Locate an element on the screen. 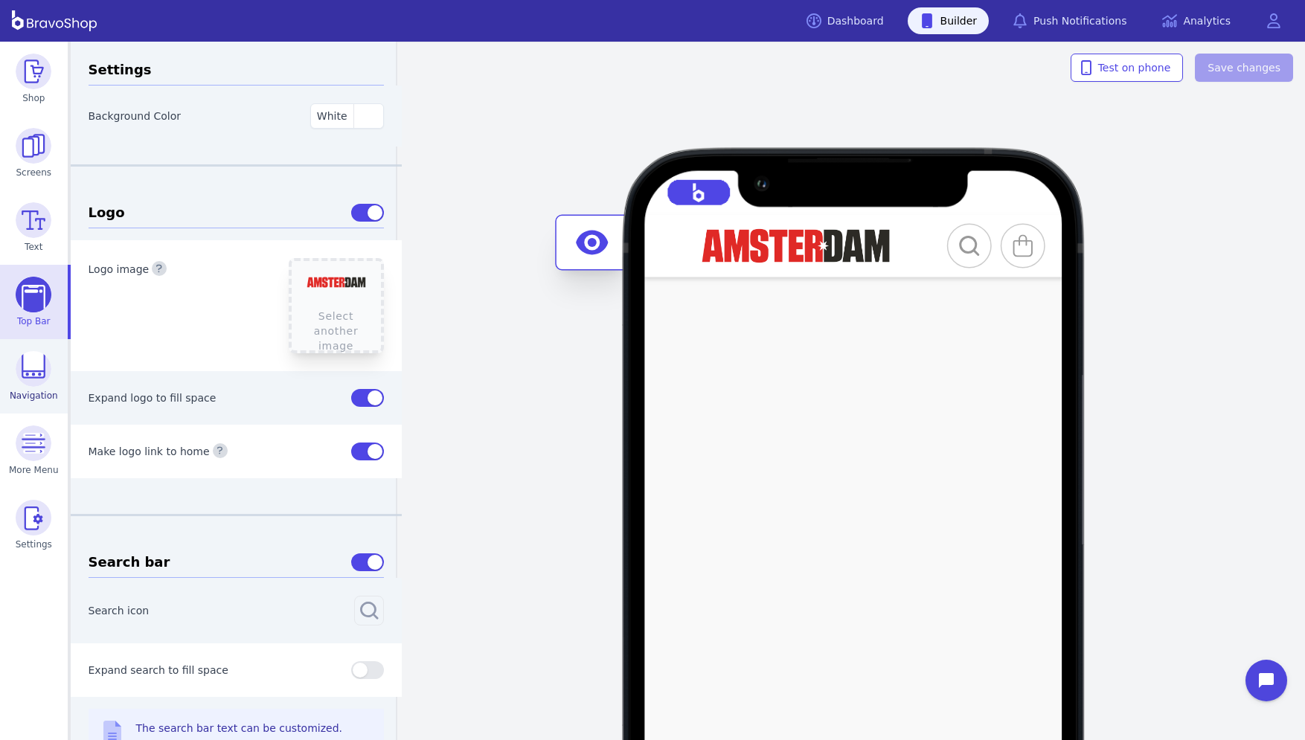 The height and width of the screenshot is (740, 1305). a: Dashboard is located at coordinates (845, 21).